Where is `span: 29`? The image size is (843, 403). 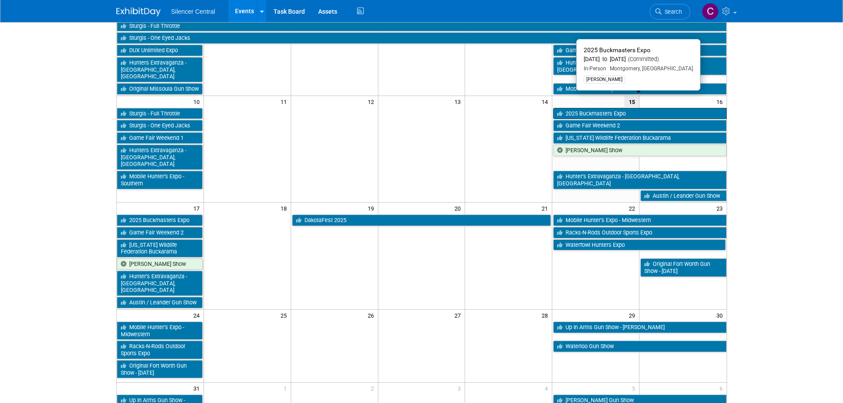
span: 29 is located at coordinates (633, 315).